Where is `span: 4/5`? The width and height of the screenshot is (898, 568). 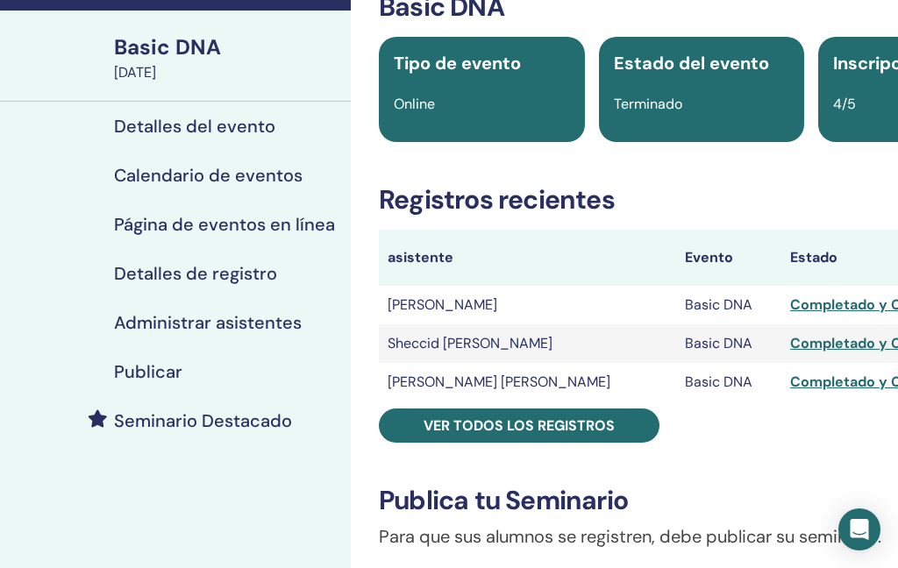 span: 4/5 is located at coordinates (845, 103).